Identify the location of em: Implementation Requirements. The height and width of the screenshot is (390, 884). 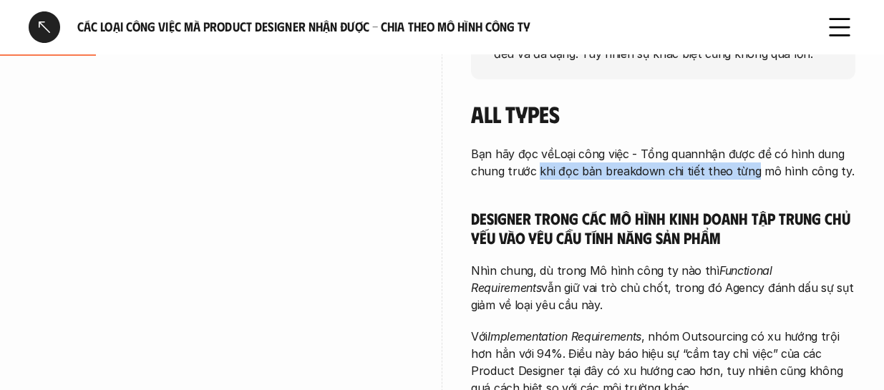
(564, 336).